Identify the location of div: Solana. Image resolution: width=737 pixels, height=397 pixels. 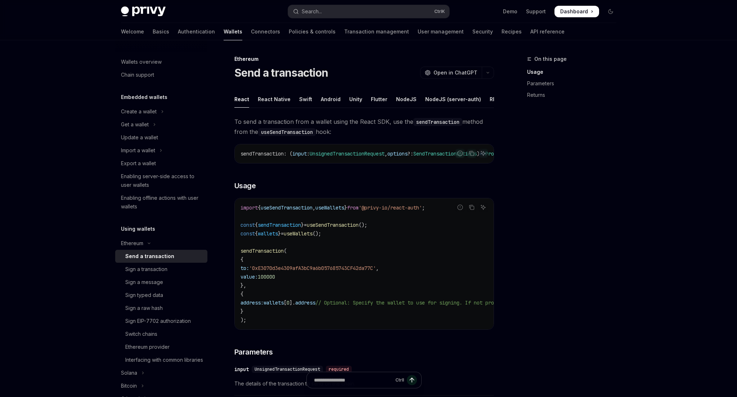
(129, 373).